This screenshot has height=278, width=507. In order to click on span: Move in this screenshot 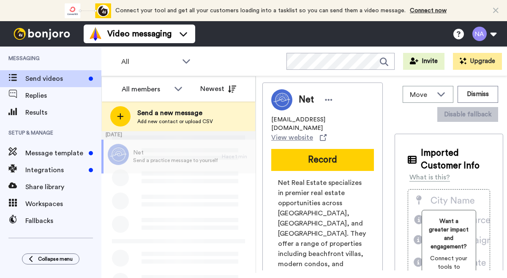, I will do `click(421, 95)`.